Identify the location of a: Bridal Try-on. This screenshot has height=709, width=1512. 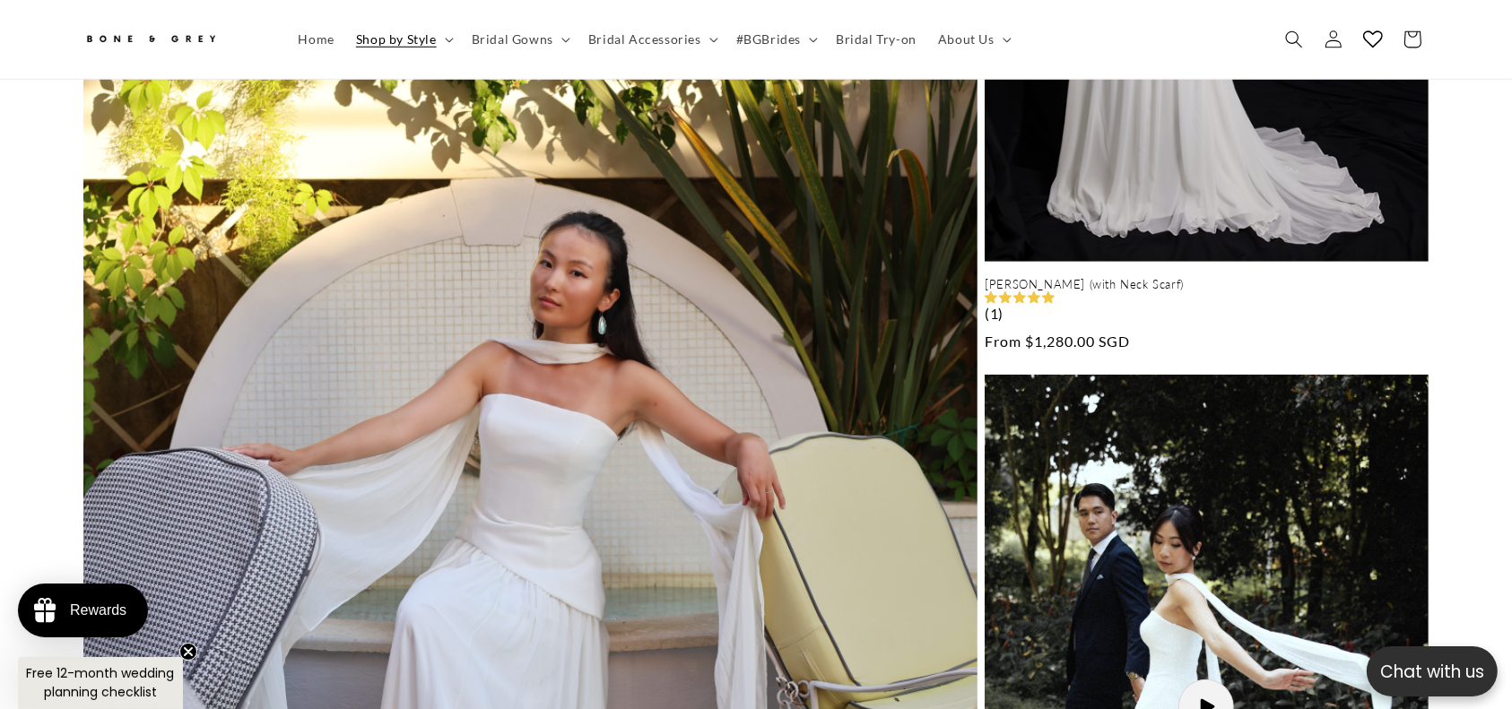
(876, 39).